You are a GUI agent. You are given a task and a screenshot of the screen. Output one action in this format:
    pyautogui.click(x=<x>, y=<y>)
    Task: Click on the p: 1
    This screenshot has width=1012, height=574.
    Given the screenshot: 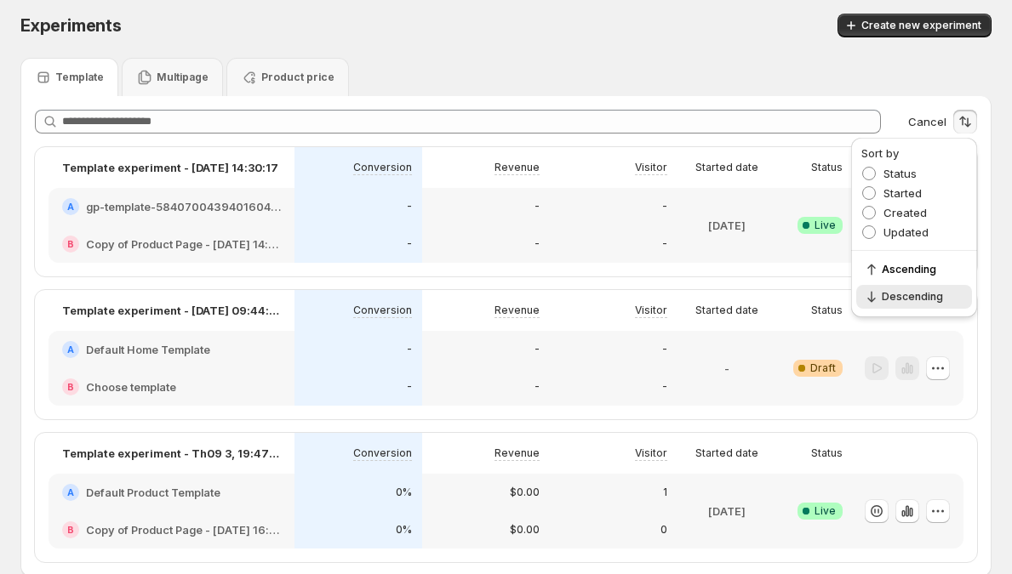 What is the action you would take?
    pyautogui.click(x=665, y=493)
    